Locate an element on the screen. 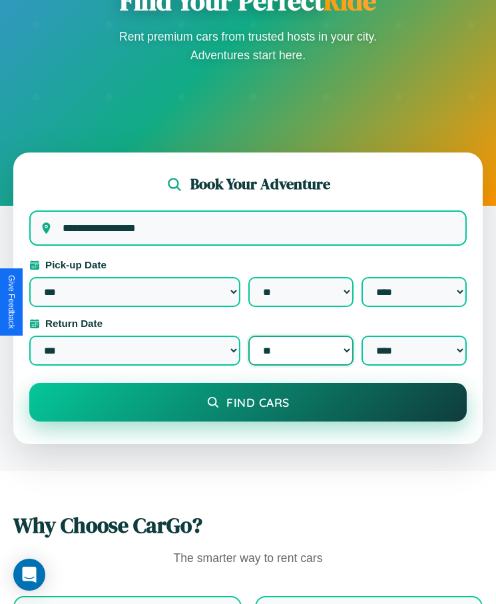 The width and height of the screenshot is (496, 604). div: Open Intercom Messenger is located at coordinates (29, 574).